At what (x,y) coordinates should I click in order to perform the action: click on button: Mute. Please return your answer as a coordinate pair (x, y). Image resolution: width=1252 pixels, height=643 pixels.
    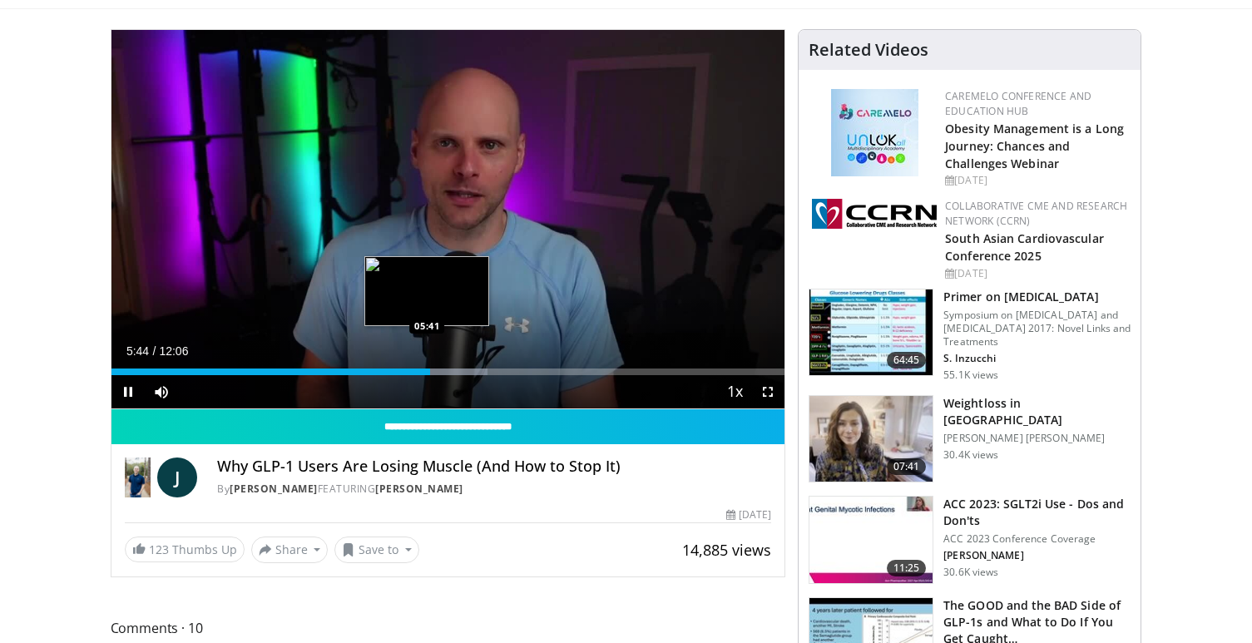
    Looking at the image, I should click on (161, 392).